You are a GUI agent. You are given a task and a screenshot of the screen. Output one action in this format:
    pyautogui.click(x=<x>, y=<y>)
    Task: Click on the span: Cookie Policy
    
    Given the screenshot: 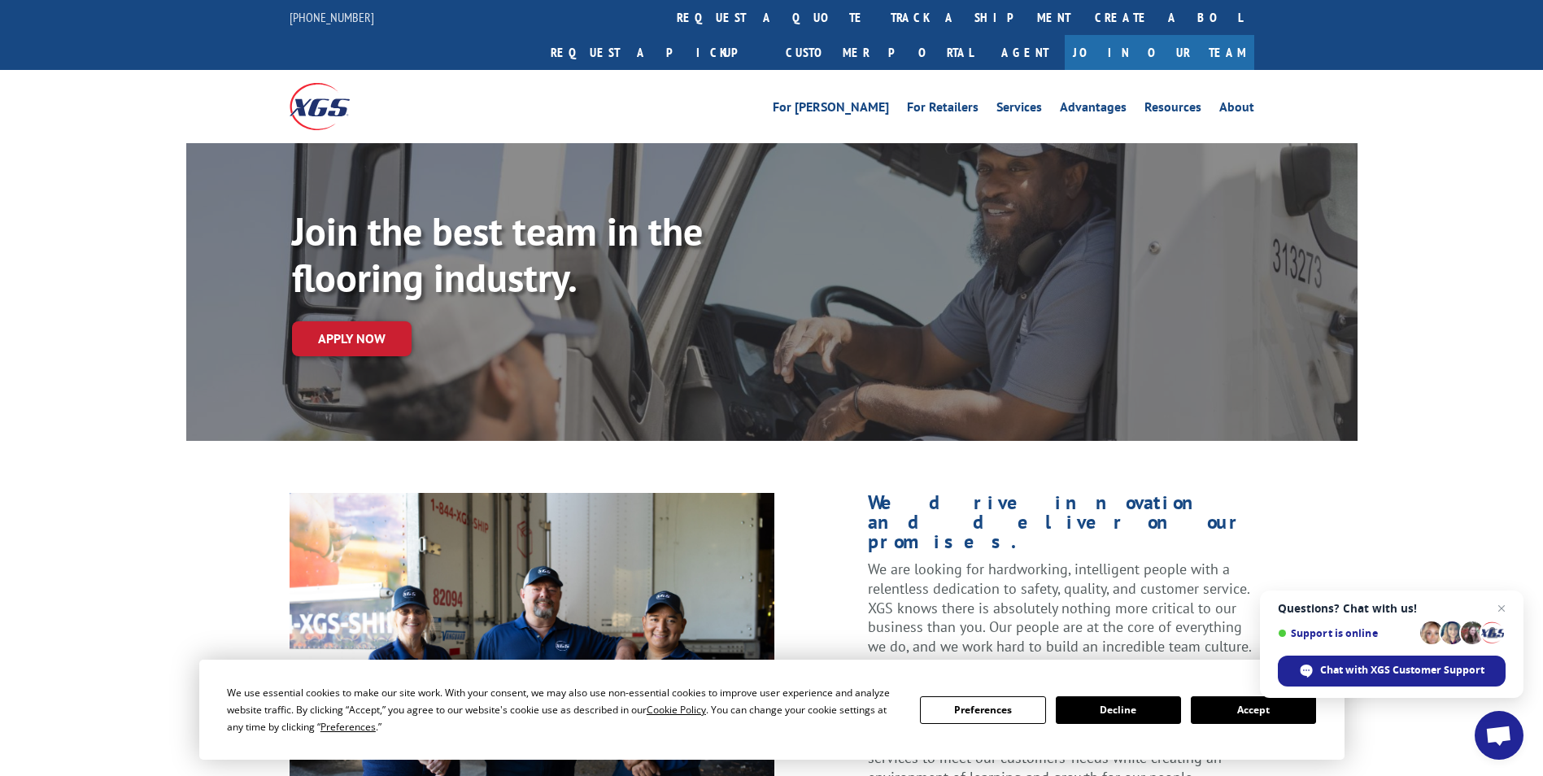 What is the action you would take?
    pyautogui.click(x=676, y=709)
    